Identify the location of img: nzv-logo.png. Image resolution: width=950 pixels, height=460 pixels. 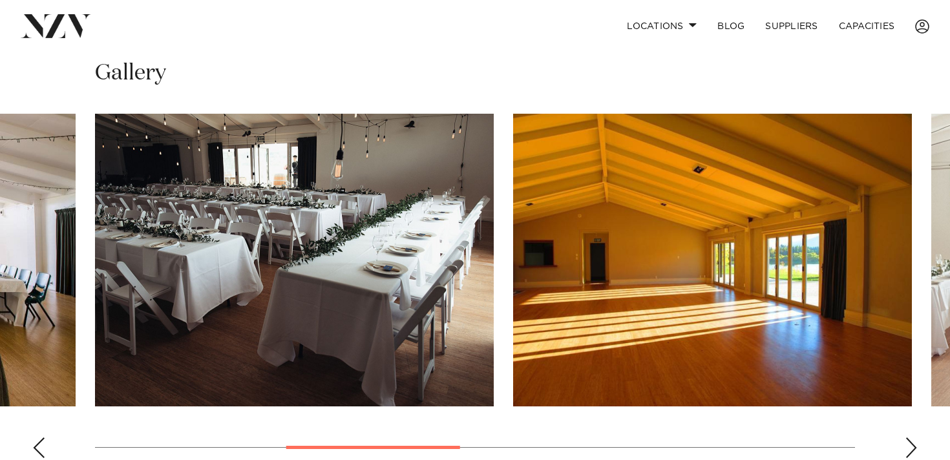
(56, 26).